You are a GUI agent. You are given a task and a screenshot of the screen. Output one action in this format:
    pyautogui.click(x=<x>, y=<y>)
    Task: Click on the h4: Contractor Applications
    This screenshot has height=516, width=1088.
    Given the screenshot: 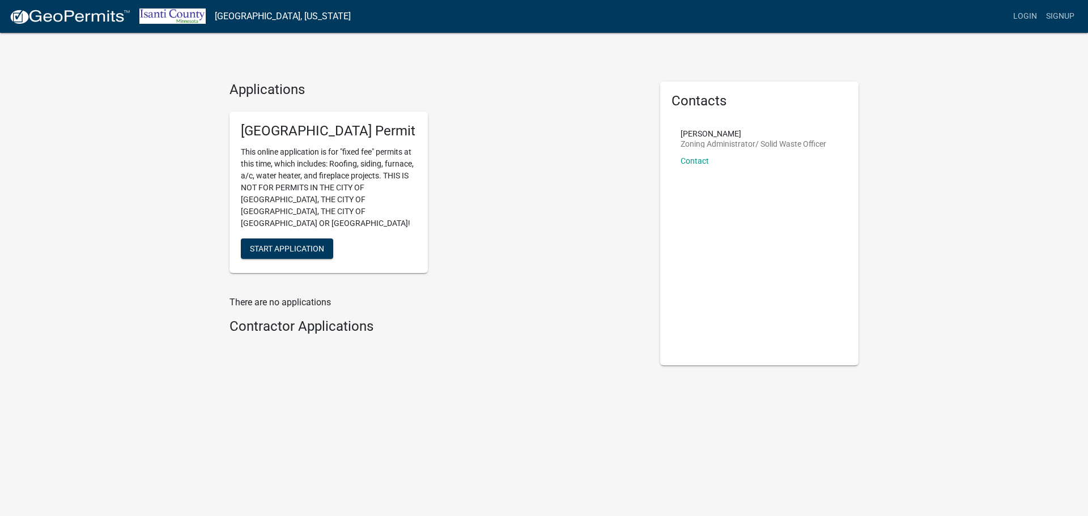 What is the action you would take?
    pyautogui.click(x=436, y=326)
    